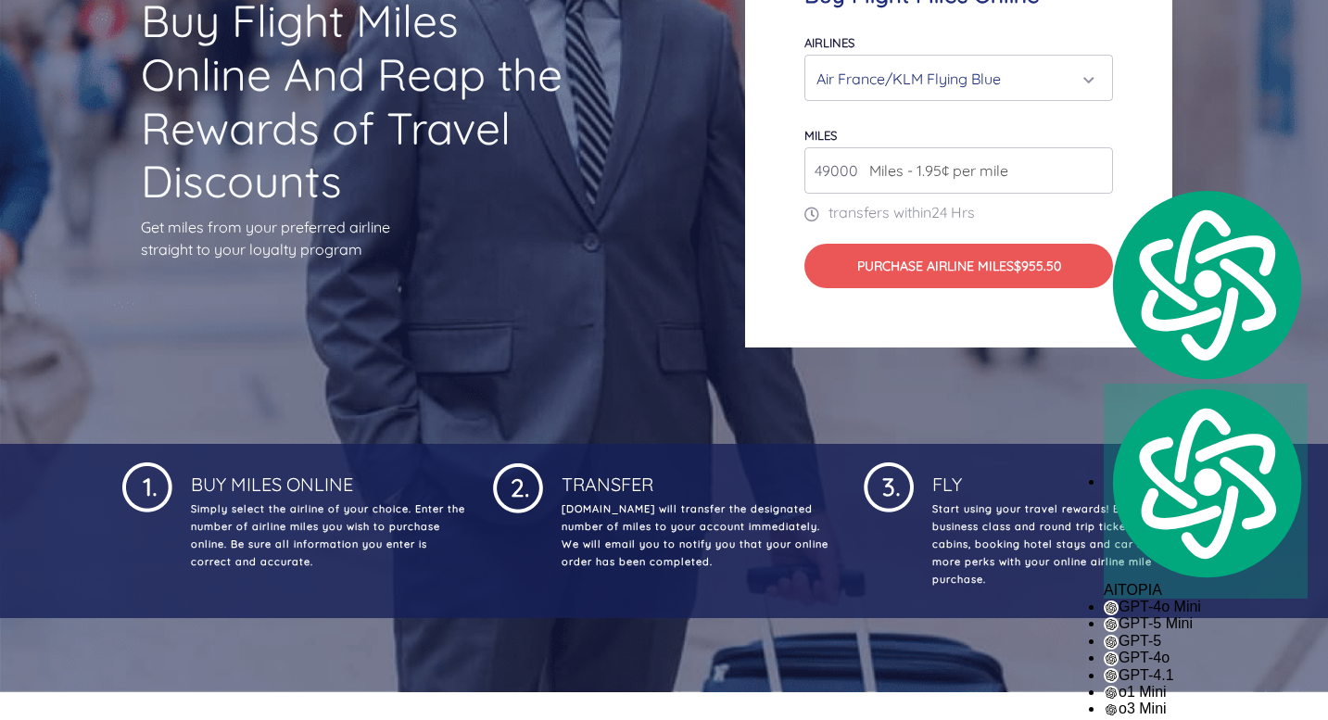  What do you see at coordinates (1206, 676) in the screenshot?
I see `div: GPT-4.1` at bounding box center [1206, 676].